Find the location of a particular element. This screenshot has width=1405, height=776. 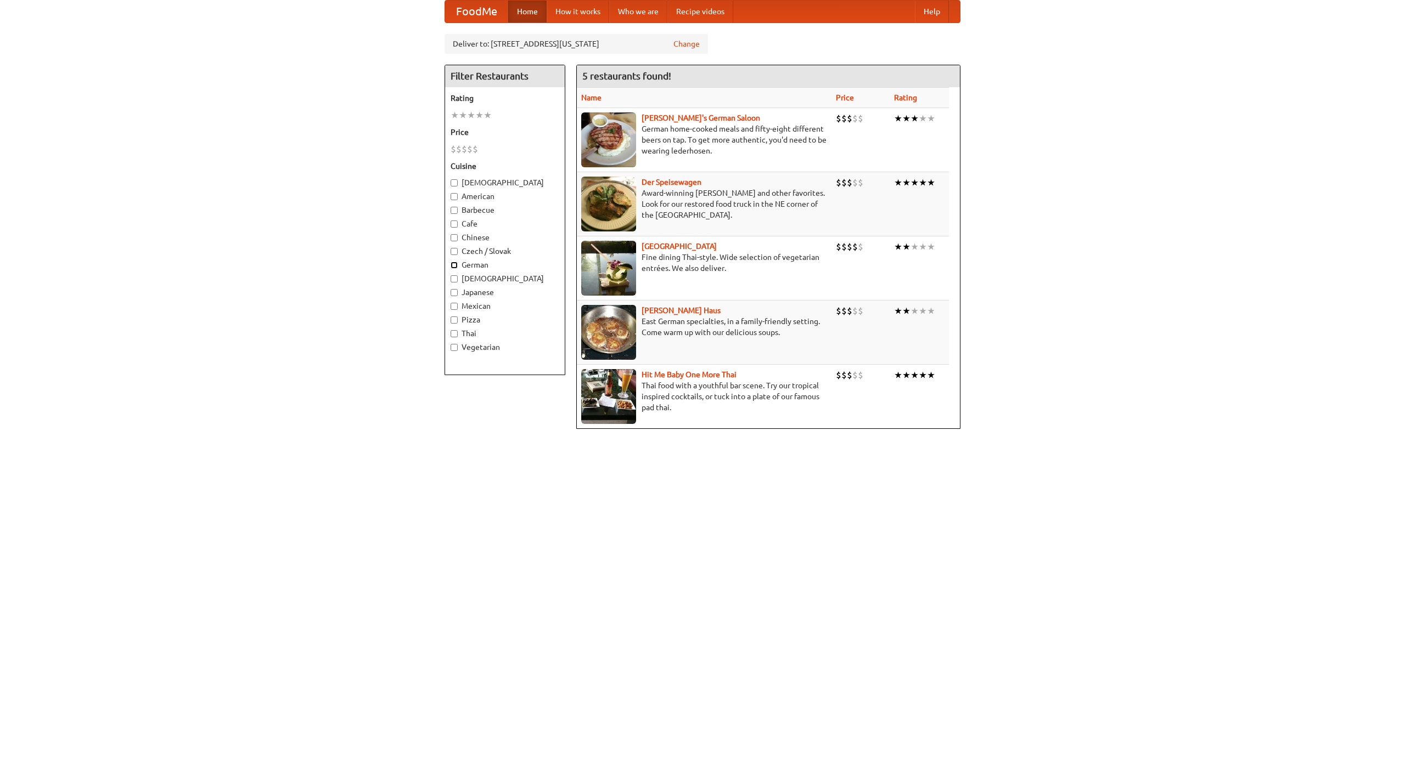

a: Price is located at coordinates (844, 98).